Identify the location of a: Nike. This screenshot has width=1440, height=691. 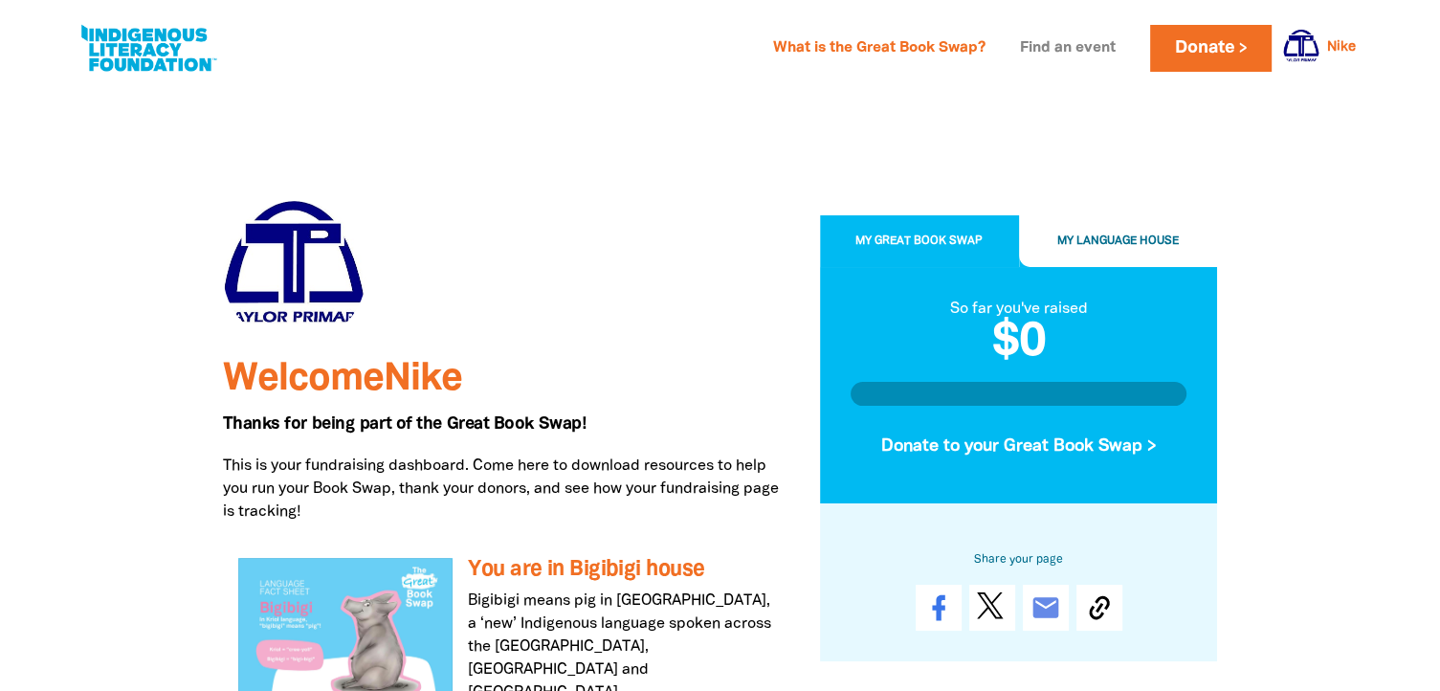
(1341, 48).